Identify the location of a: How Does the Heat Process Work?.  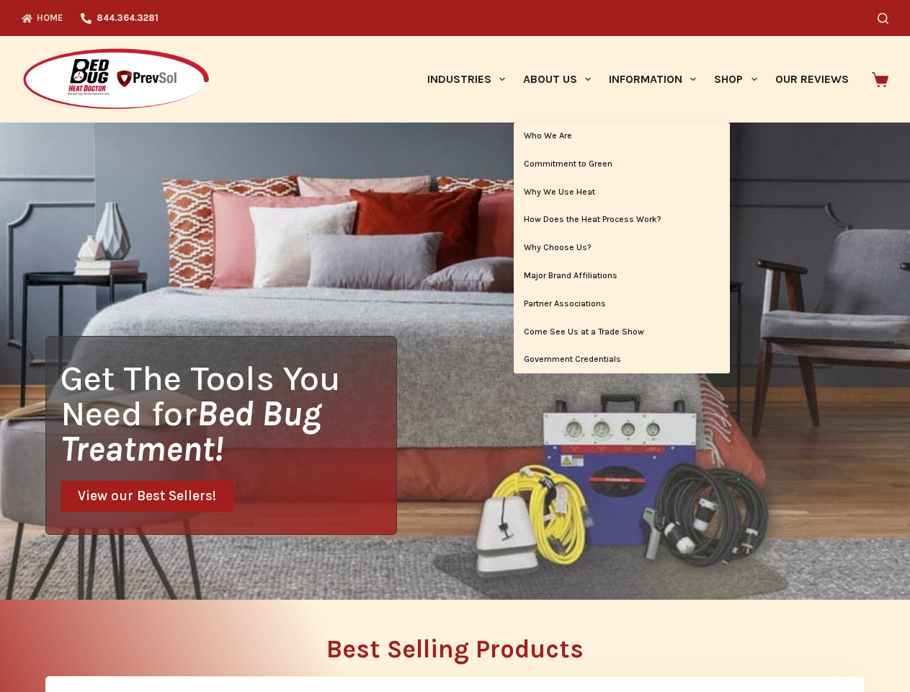
(622, 220).